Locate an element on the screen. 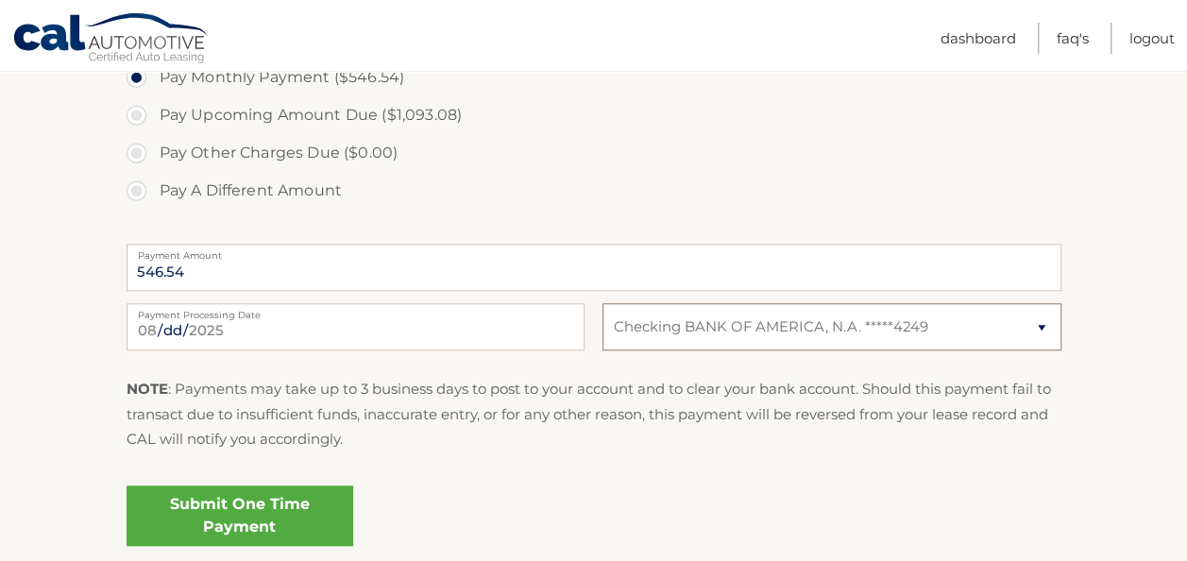  label: Pay A Different Amount is located at coordinates (594, 191).